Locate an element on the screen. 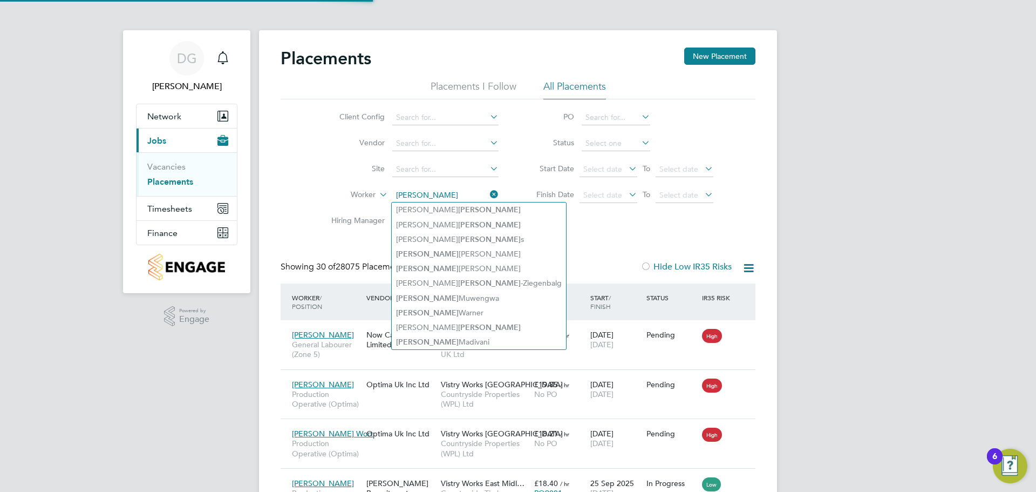  div: Worker is located at coordinates (327, 302).